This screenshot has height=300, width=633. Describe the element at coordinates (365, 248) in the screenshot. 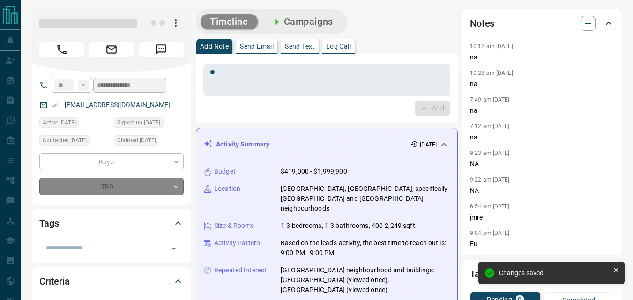

I see `p: Based on the lead's activity, the best time to reach out is: 9:00 PM - 9:00 PM` at that location.